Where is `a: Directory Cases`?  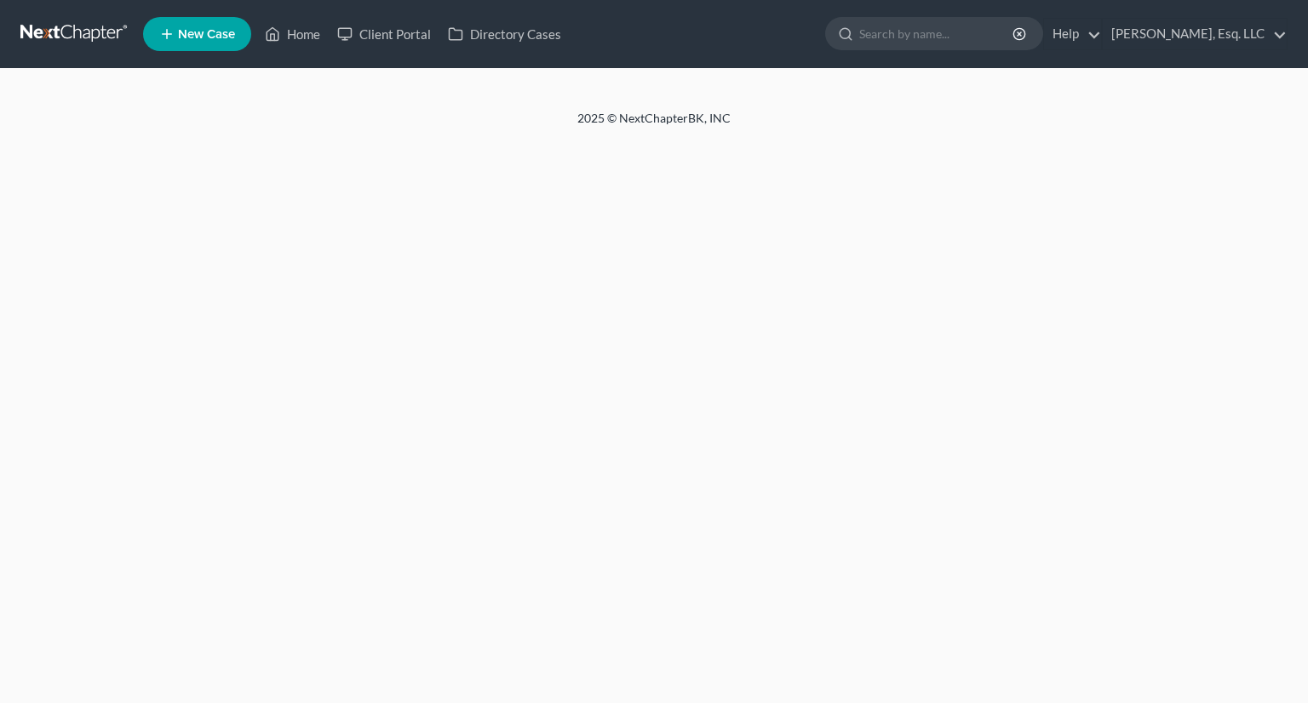 a: Directory Cases is located at coordinates (504, 34).